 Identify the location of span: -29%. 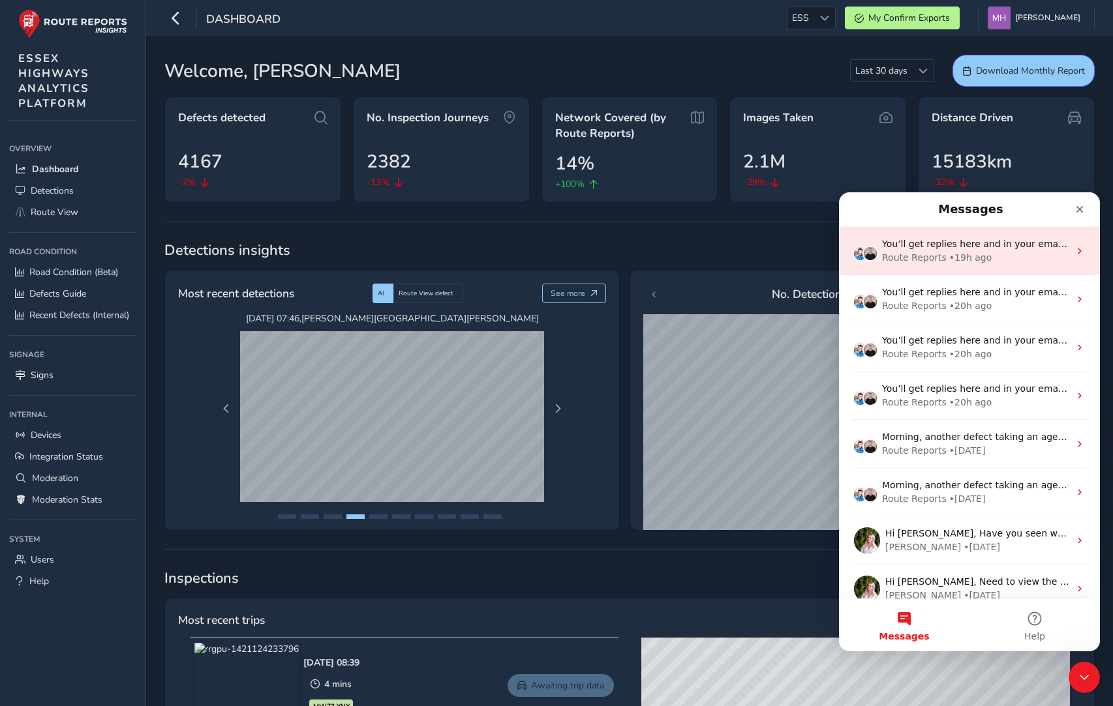
(754, 182).